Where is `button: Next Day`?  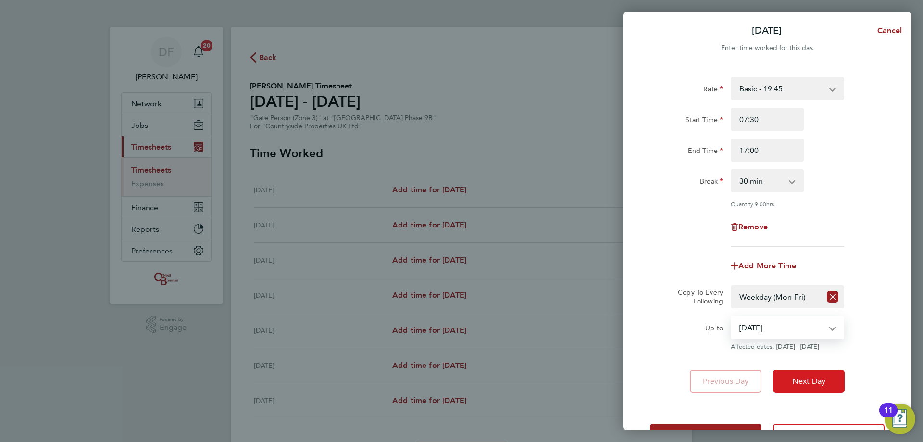
button: Next Day is located at coordinates (809, 381).